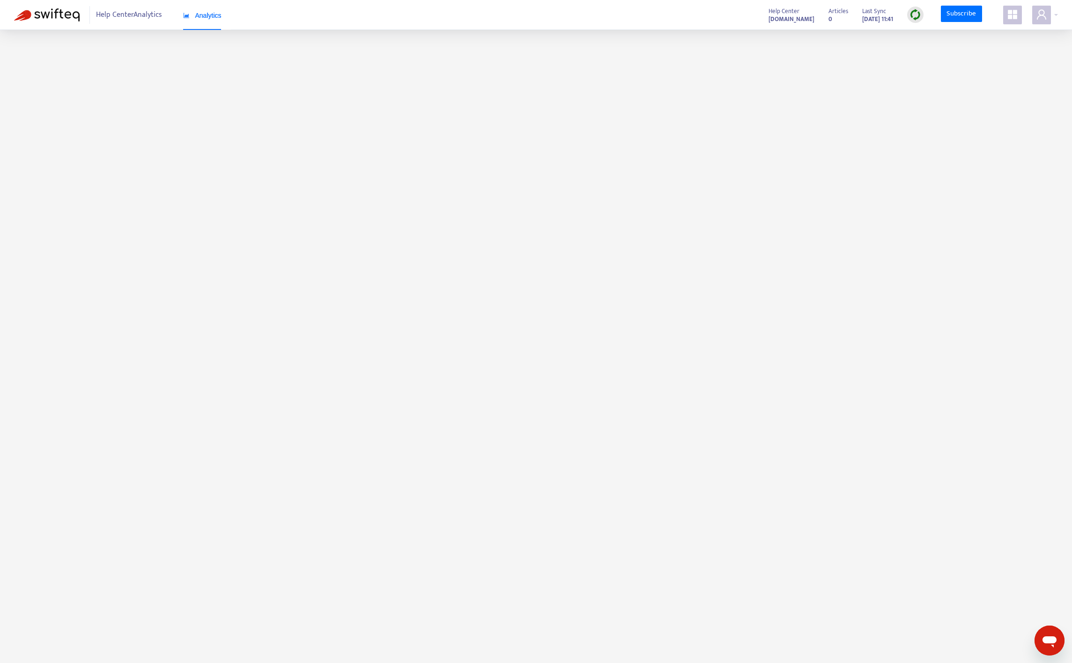 Image resolution: width=1072 pixels, height=663 pixels. I want to click on a: Subscribe, so click(961, 14).